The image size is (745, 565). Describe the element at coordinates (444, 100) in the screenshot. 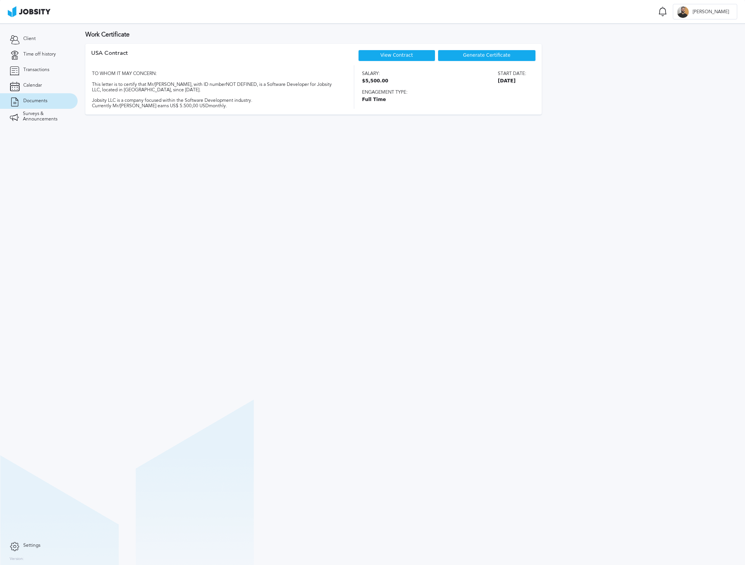

I see `span: Full Time` at that location.